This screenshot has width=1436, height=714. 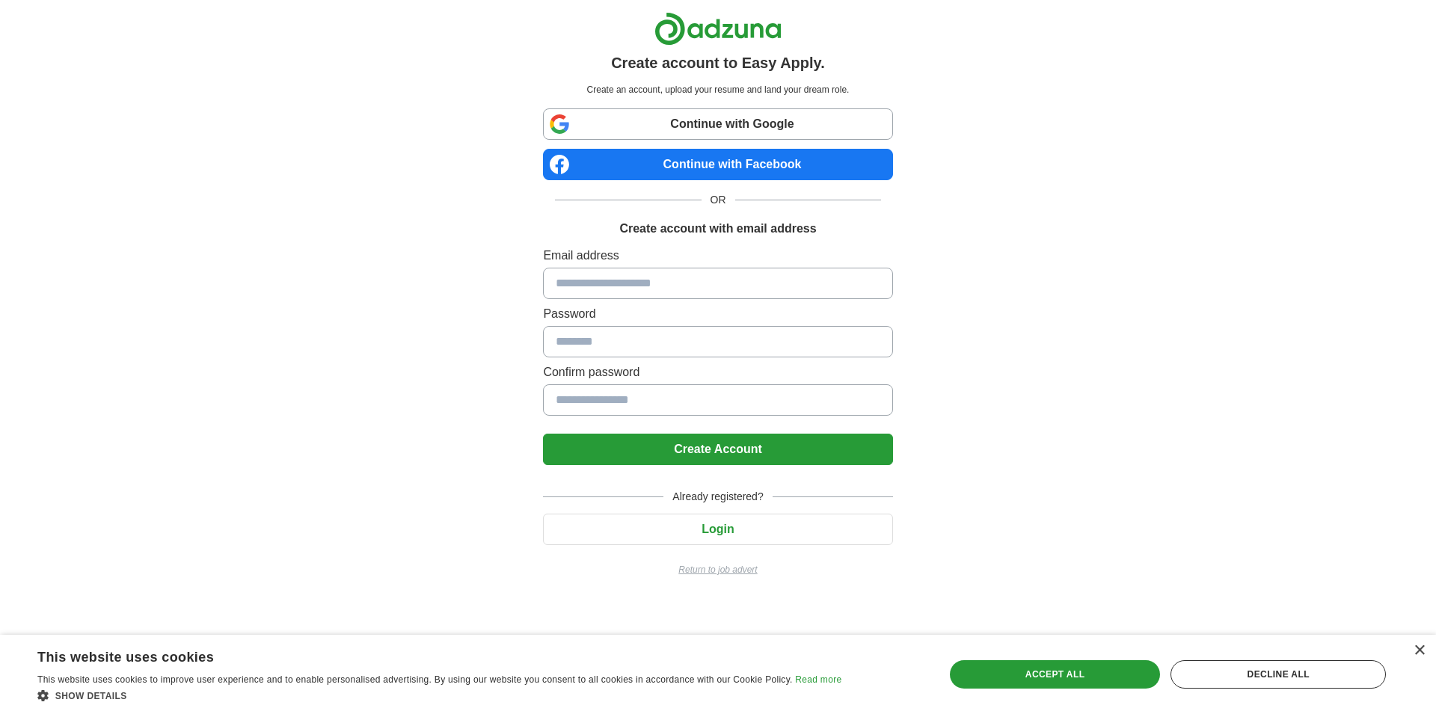 I want to click on div: Decline all, so click(x=1278, y=674).